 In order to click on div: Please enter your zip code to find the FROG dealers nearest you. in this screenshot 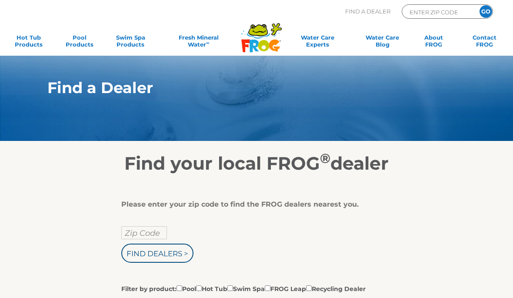, I will do `click(253, 204)`.